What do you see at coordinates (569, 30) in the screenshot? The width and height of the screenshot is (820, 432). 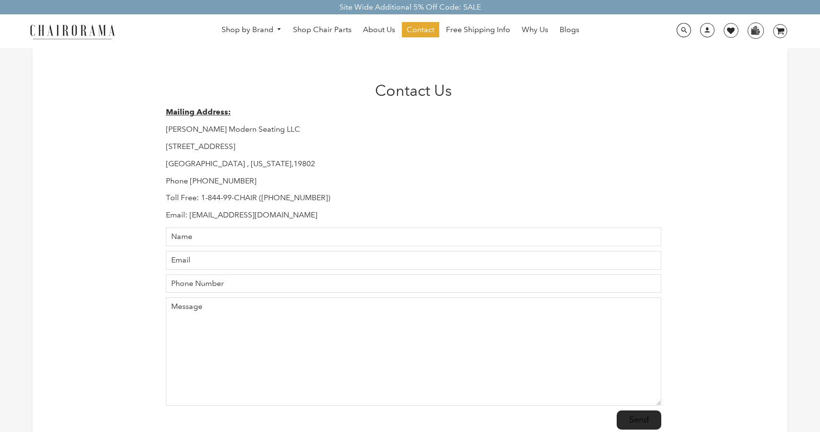 I see `span: Blogs` at bounding box center [569, 30].